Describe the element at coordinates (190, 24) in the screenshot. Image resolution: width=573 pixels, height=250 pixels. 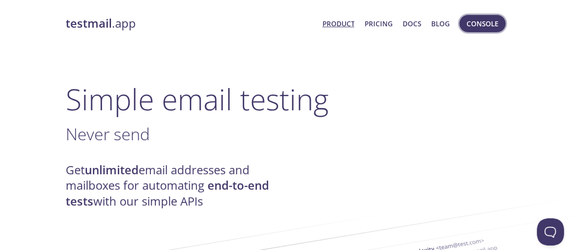
I see `a: testmail.app` at that location.